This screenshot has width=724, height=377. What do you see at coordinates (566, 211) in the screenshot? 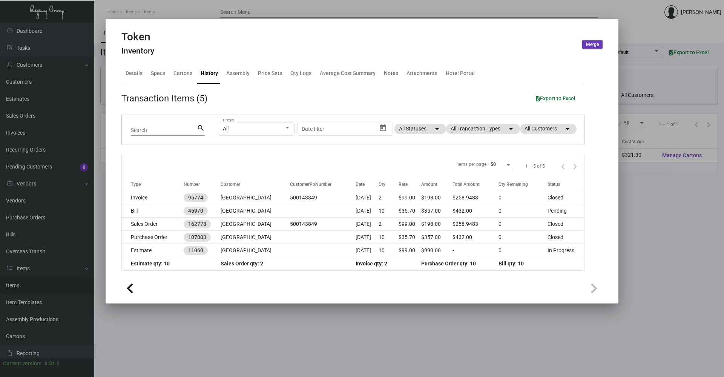
I see `td: Pending` at bounding box center [566, 211].